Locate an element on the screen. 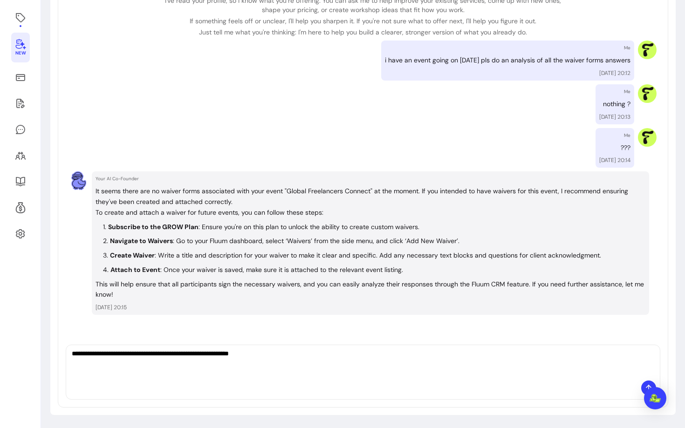  a: Refer & Earn is located at coordinates (21, 208).